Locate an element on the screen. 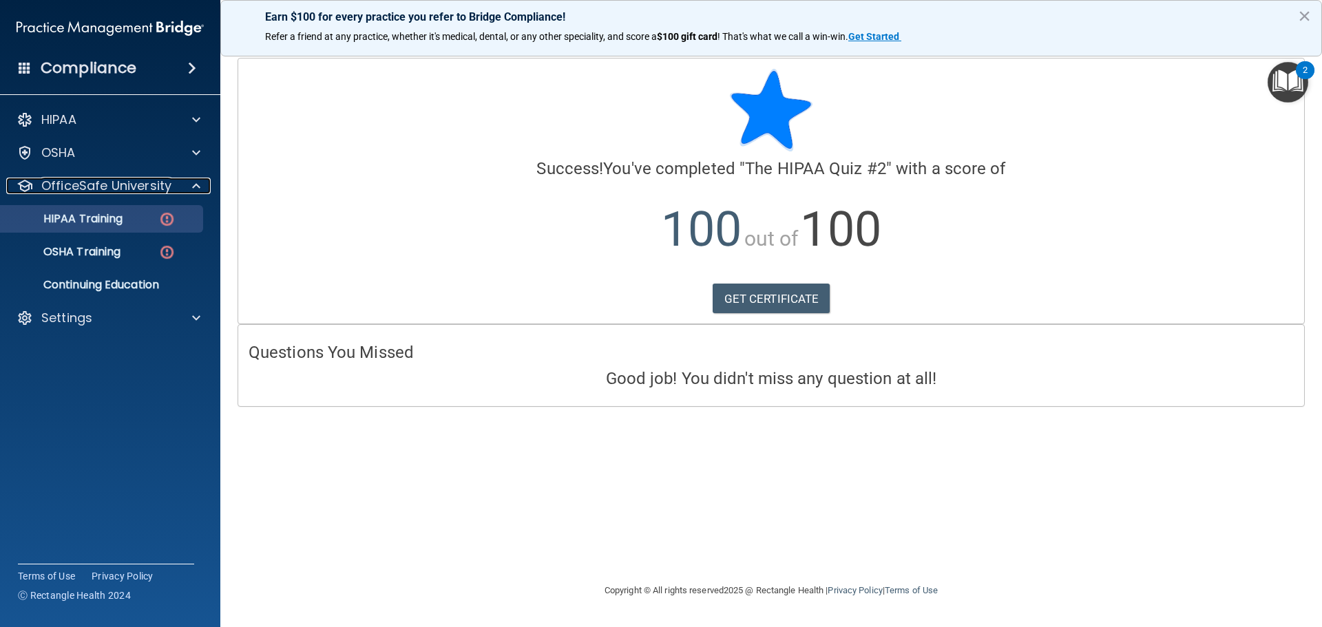  button: Close is located at coordinates (1304, 16).